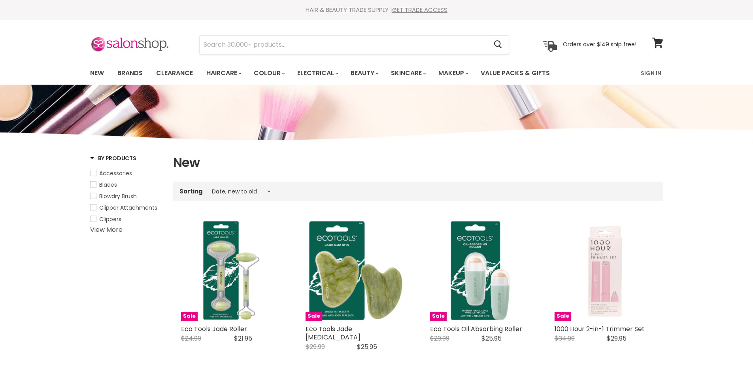  I want to click on span: $29.95, so click(617, 338).